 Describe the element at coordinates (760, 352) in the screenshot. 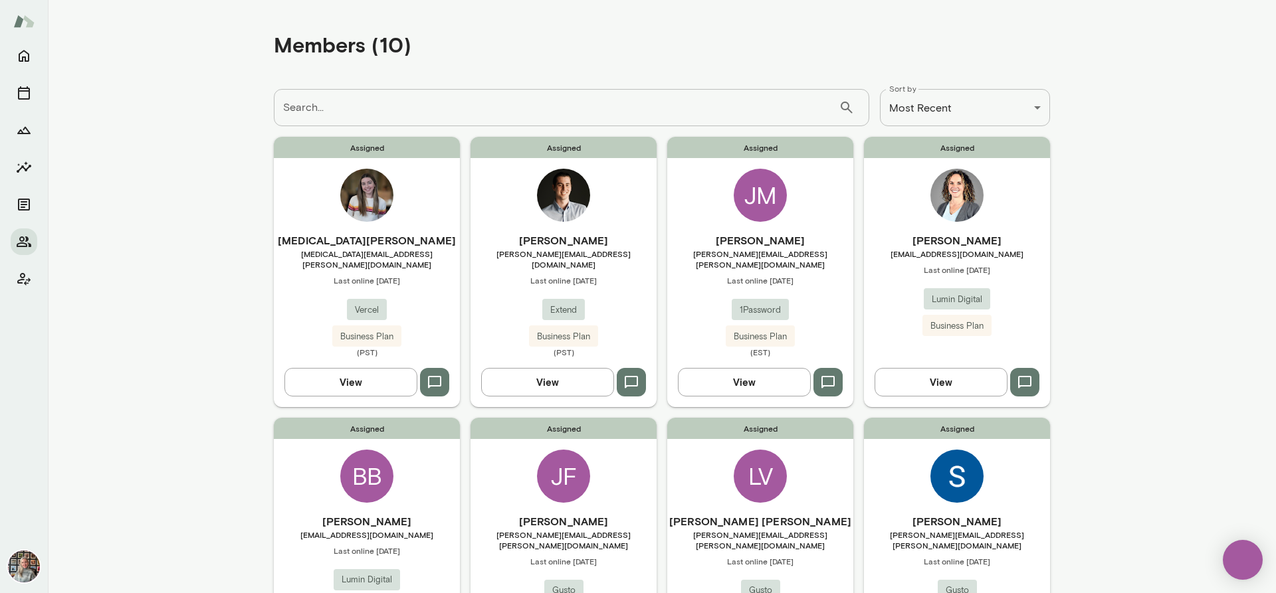

I see `span: (EST)` at that location.